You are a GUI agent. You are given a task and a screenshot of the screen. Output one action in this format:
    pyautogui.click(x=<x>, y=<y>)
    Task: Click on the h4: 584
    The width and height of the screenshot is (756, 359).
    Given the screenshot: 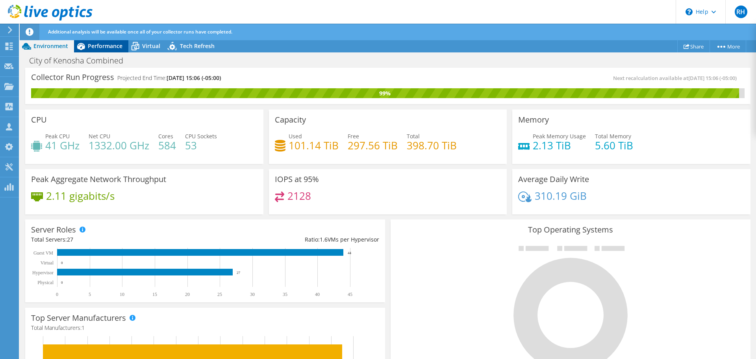 What is the action you would take?
    pyautogui.click(x=167, y=145)
    